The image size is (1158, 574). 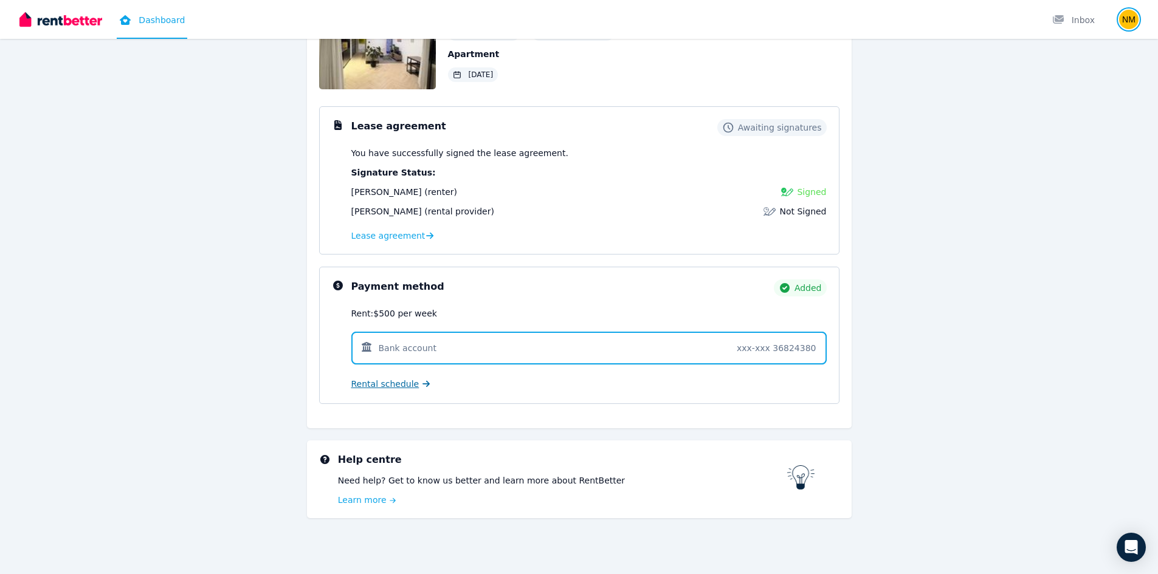 What do you see at coordinates (1073, 20) in the screenshot?
I see `div: Inbox` at bounding box center [1073, 20].